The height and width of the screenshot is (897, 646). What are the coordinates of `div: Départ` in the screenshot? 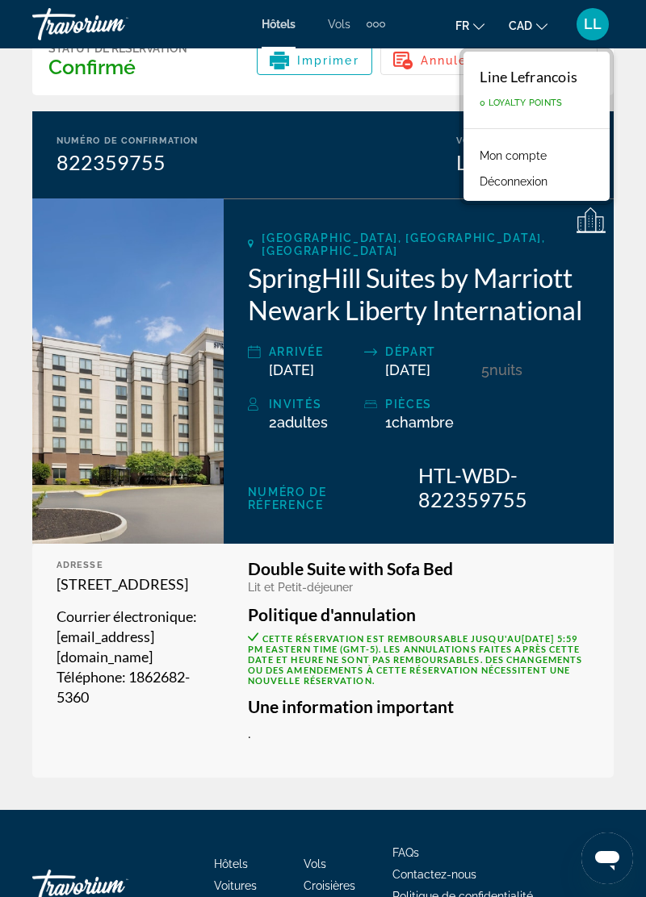 It's located at (428, 352).